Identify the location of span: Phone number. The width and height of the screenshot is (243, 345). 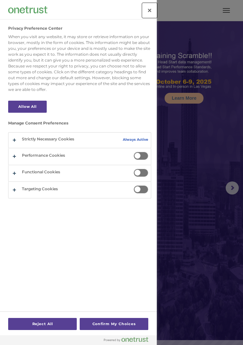
(118, 67).